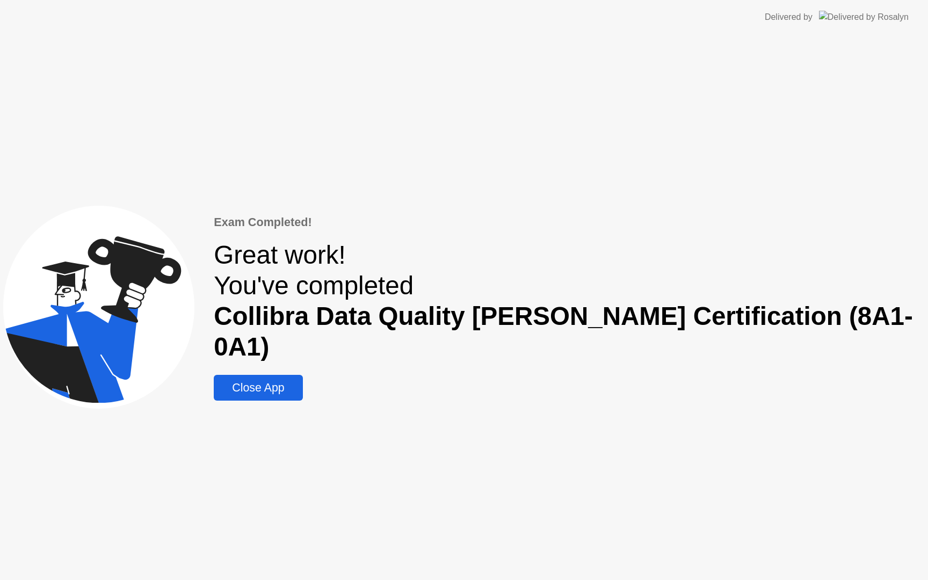  Describe the element at coordinates (569, 222) in the screenshot. I see `div: Exam Completed!` at that location.